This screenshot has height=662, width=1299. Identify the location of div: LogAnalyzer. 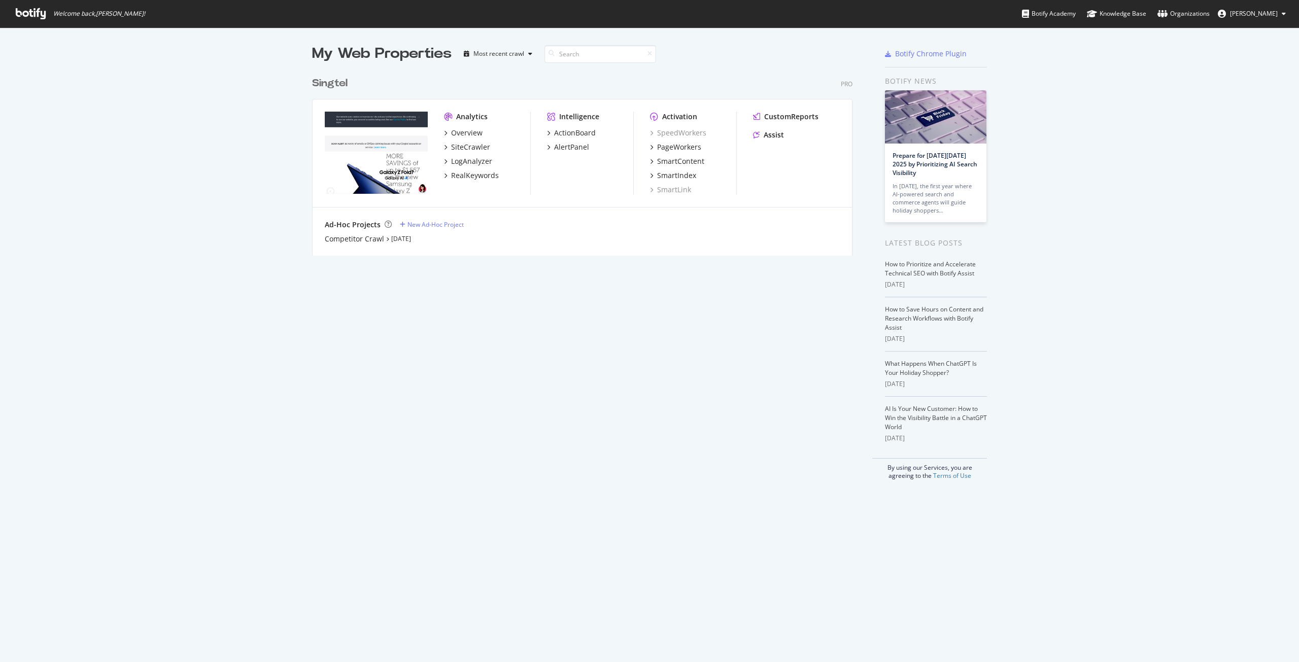
(471, 161).